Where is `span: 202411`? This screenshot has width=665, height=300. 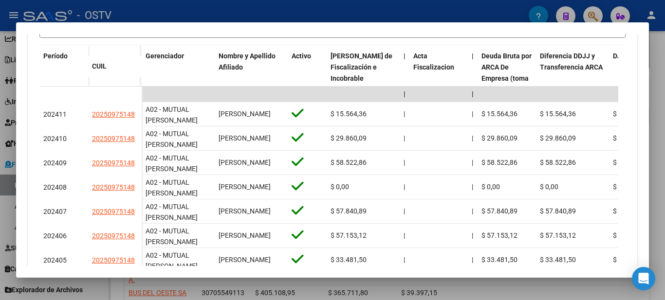 span: 202411 is located at coordinates (55, 114).